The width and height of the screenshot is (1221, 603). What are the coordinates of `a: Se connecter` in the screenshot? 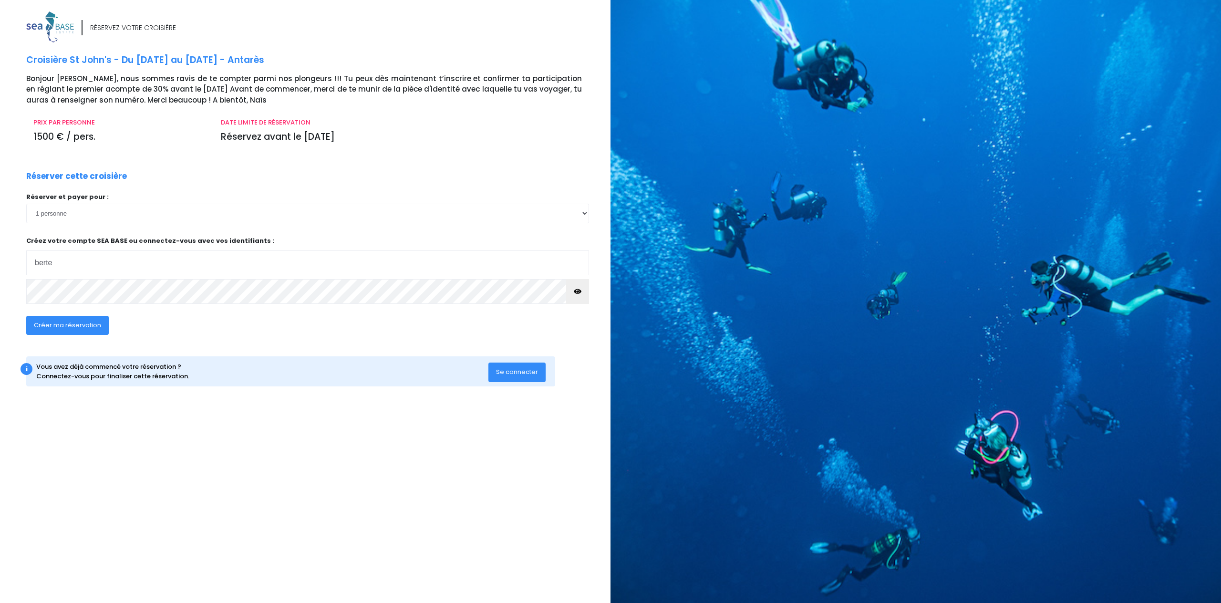 It's located at (517, 372).